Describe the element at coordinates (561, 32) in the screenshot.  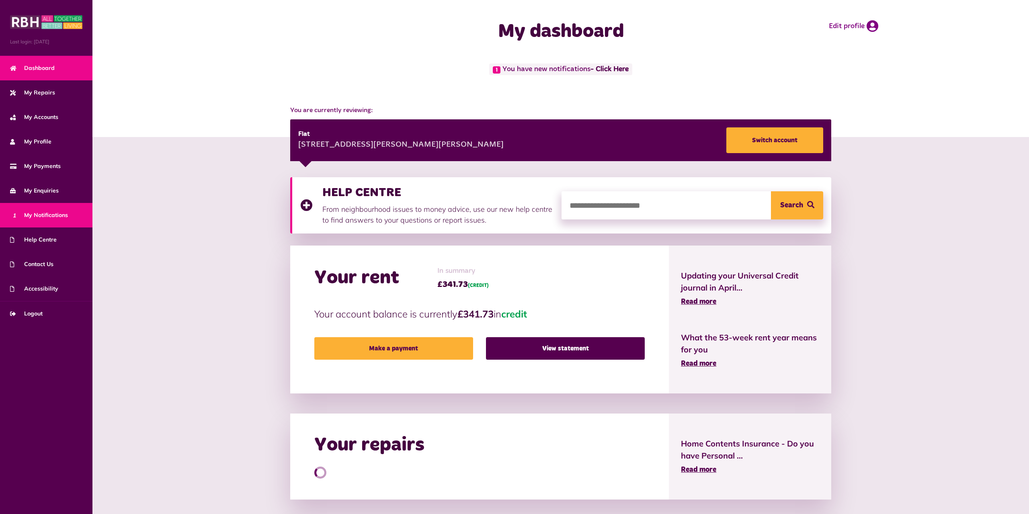
I see `h1: My dashboard` at that location.